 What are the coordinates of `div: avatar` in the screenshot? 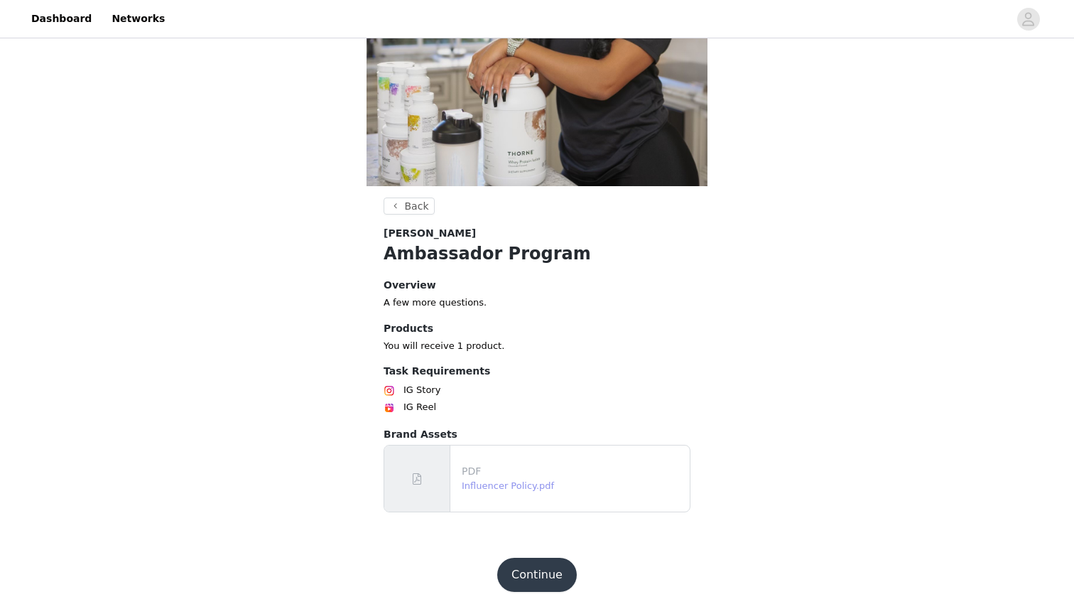 It's located at (1028, 19).